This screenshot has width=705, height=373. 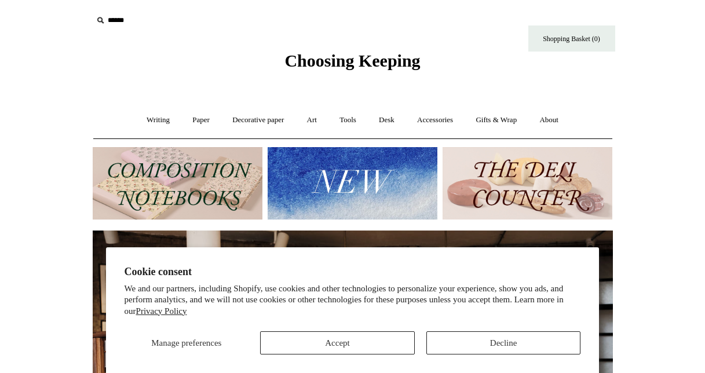 I want to click on img: New.jpg__PID:f73bdf93-380a-4a35-bcfe-7823039498e1, so click(x=352, y=183).